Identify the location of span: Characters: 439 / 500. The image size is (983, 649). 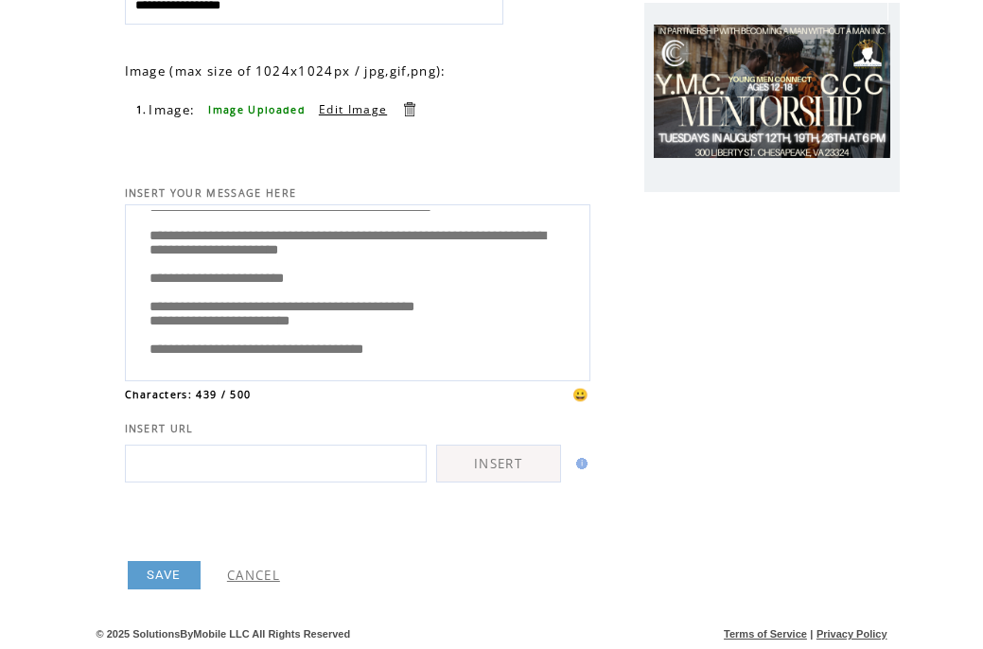
(188, 394).